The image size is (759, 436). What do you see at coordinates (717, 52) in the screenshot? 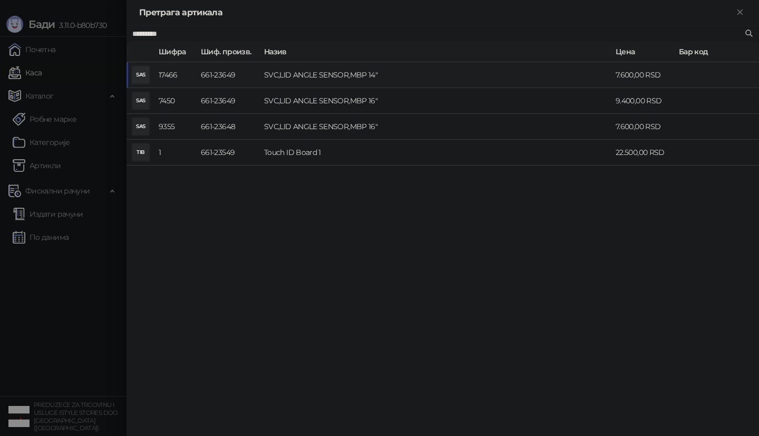
I see `th: Бар код` at bounding box center [717, 52].